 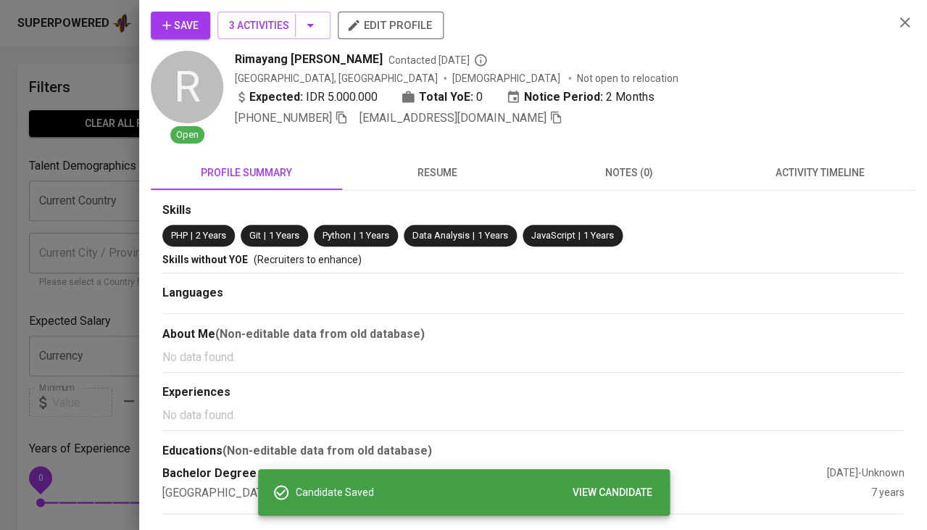 I want to click on div: Candidate Saved, so click(x=477, y=492).